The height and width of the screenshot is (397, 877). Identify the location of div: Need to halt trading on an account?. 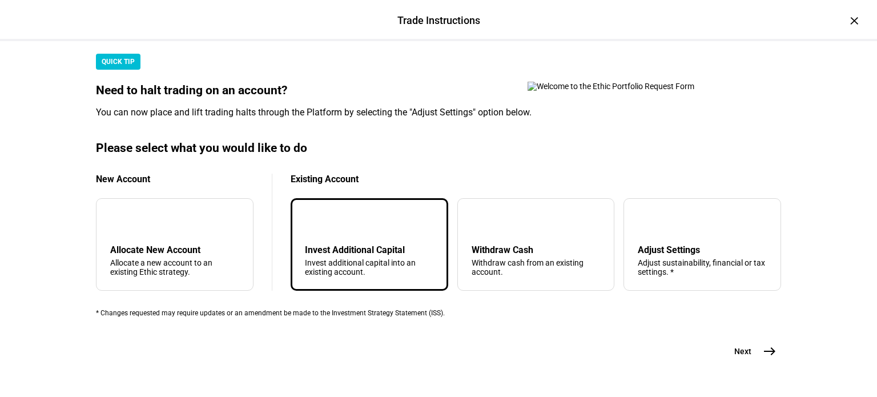
(439, 90).